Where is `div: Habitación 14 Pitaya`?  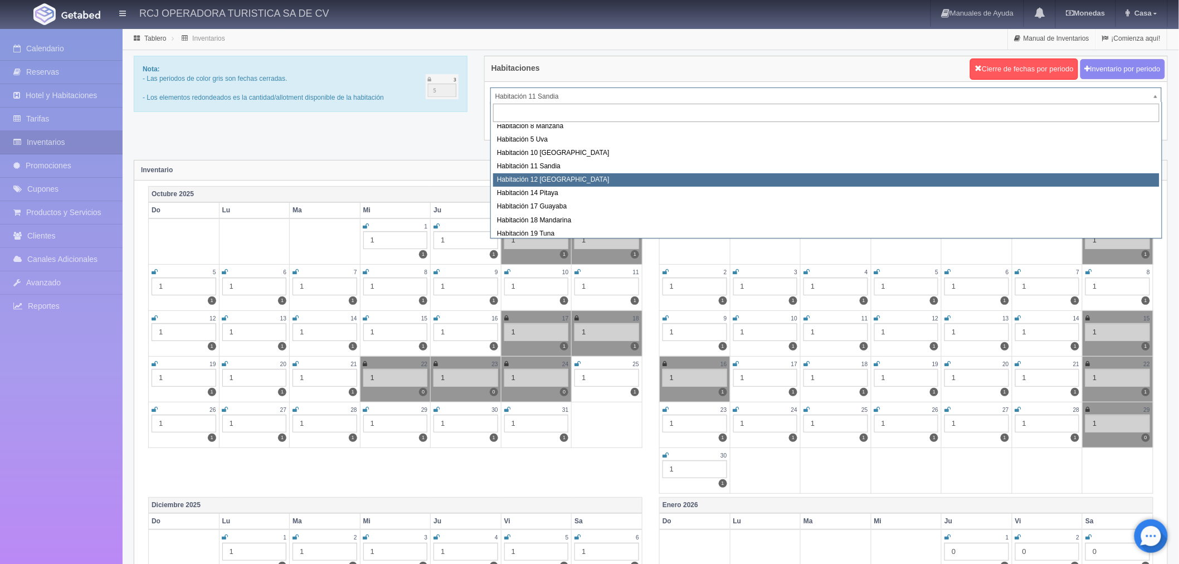
div: Habitación 14 Pitaya is located at coordinates (827, 193).